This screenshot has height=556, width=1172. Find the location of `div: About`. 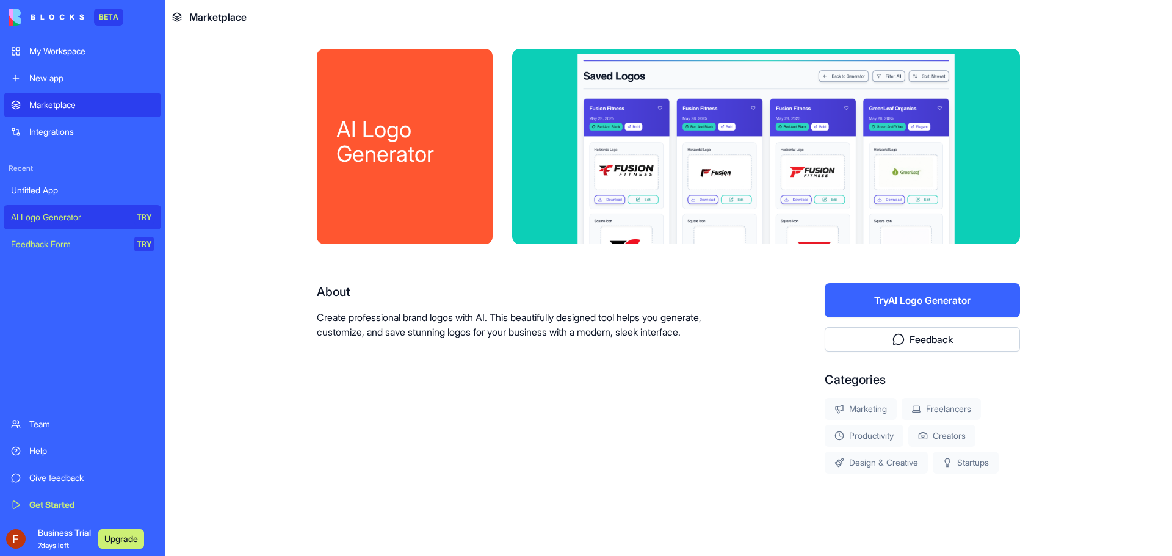

div: About is located at coordinates (531, 292).